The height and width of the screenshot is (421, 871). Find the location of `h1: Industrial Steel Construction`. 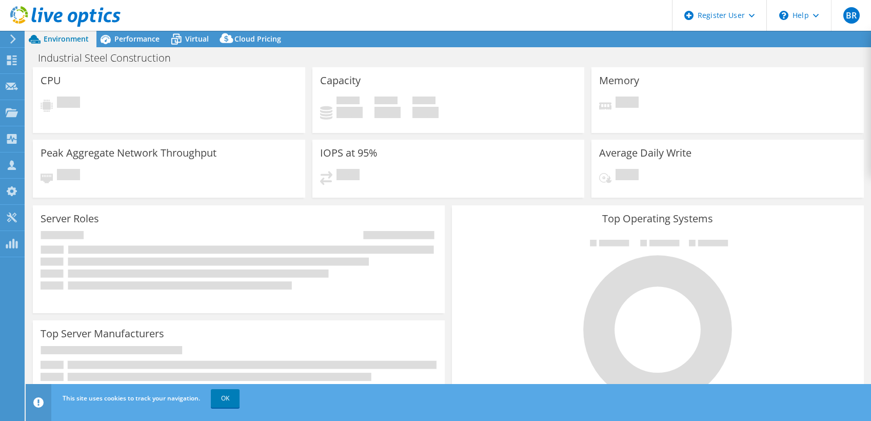

h1: Industrial Steel Construction is located at coordinates (110, 58).